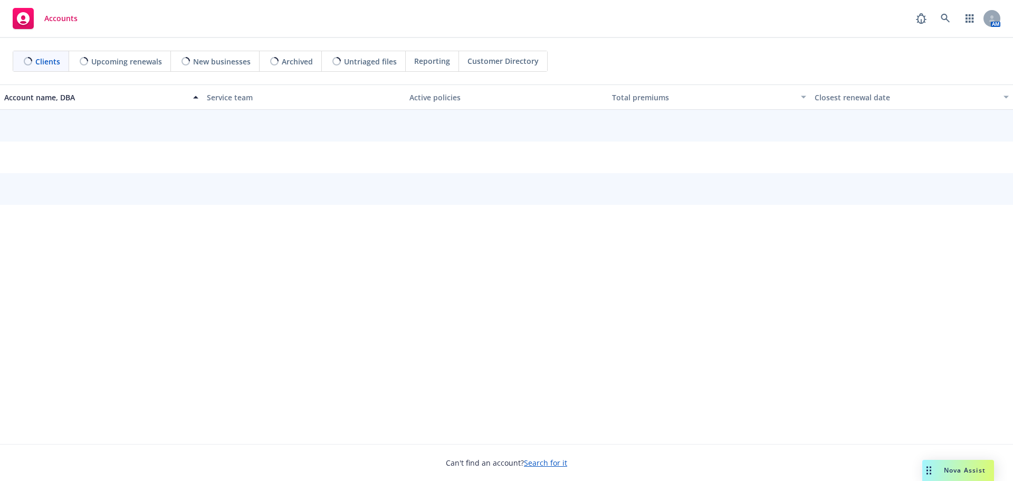 The image size is (1013, 481). What do you see at coordinates (906, 97) in the screenshot?
I see `div: Closest renewal date` at bounding box center [906, 97].